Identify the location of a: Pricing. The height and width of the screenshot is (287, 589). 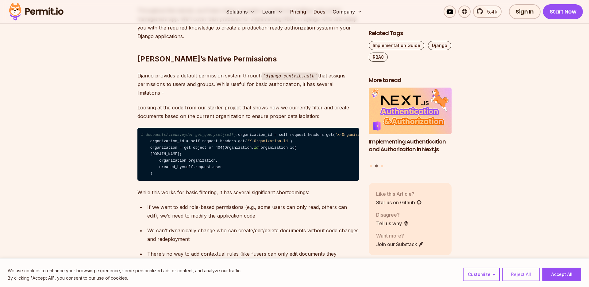
(298, 12).